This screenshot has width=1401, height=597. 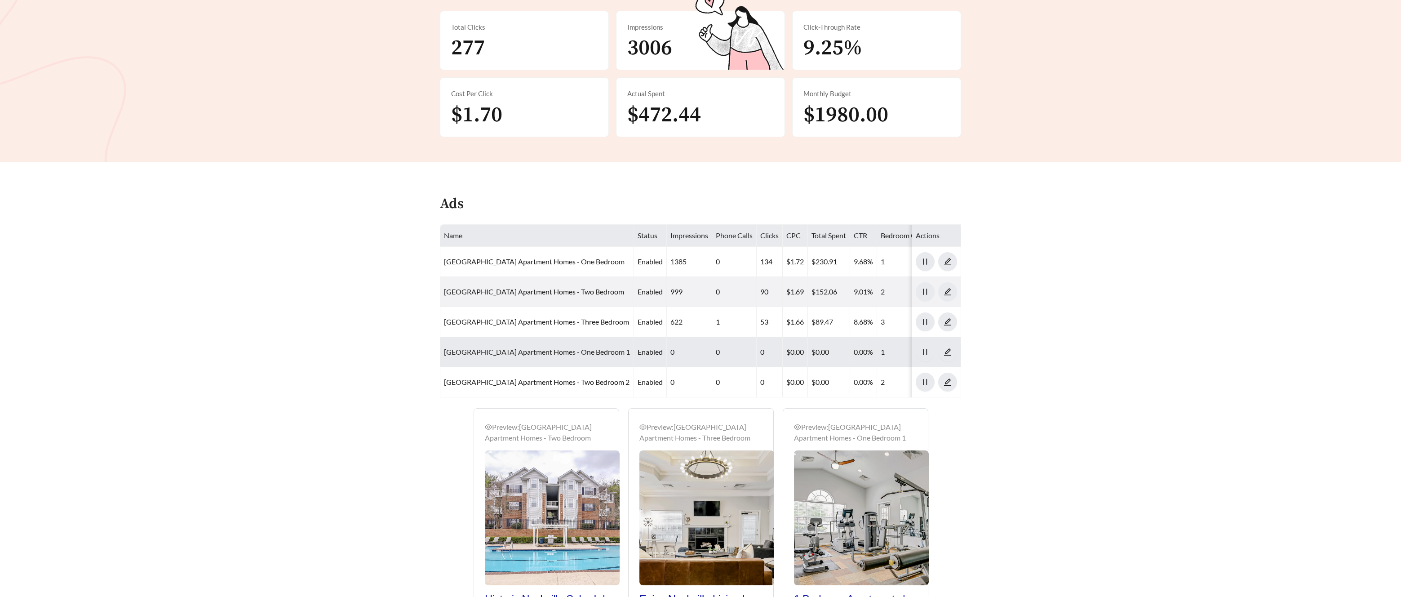 What do you see at coordinates (689, 292) in the screenshot?
I see `td: 999` at bounding box center [689, 292].